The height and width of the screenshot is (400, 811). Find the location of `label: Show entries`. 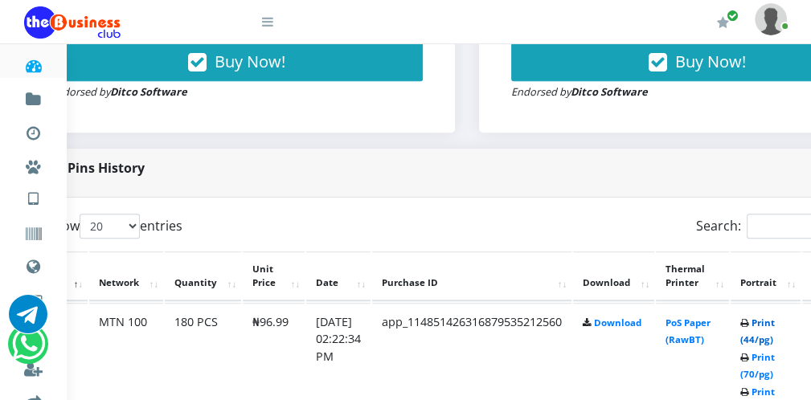

label: Show entries is located at coordinates (114, 226).